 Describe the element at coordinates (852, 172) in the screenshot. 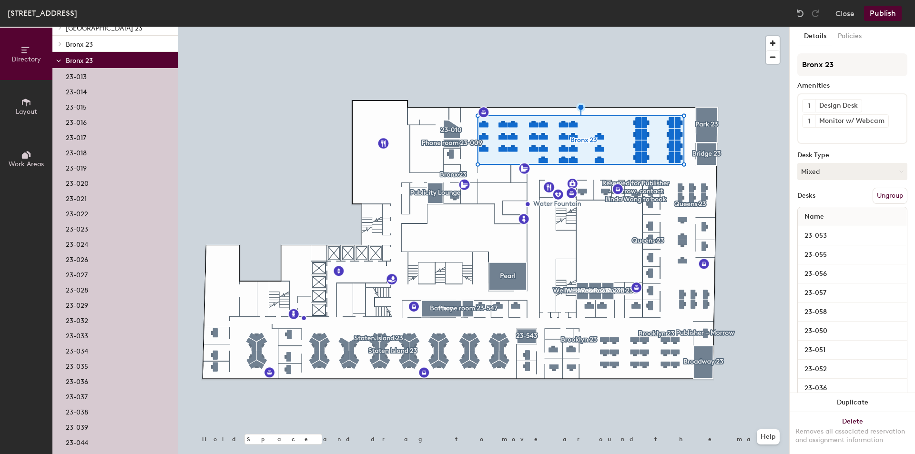

I see `button: Mixed` at that location.